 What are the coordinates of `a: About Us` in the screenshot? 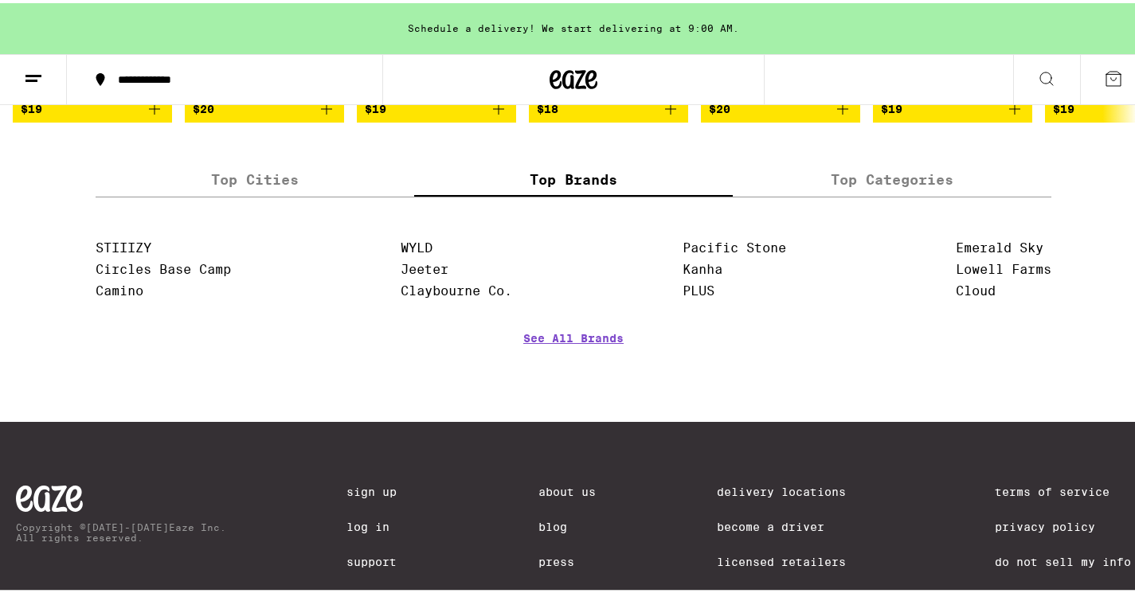 It's located at (568, 489).